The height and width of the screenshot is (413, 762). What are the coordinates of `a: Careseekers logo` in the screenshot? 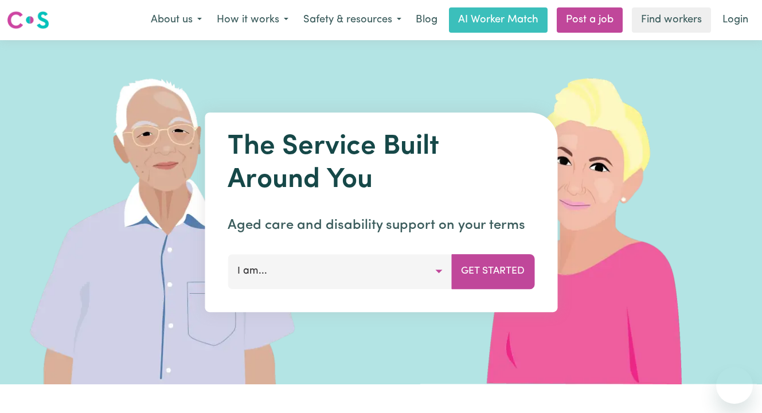 It's located at (28, 20).